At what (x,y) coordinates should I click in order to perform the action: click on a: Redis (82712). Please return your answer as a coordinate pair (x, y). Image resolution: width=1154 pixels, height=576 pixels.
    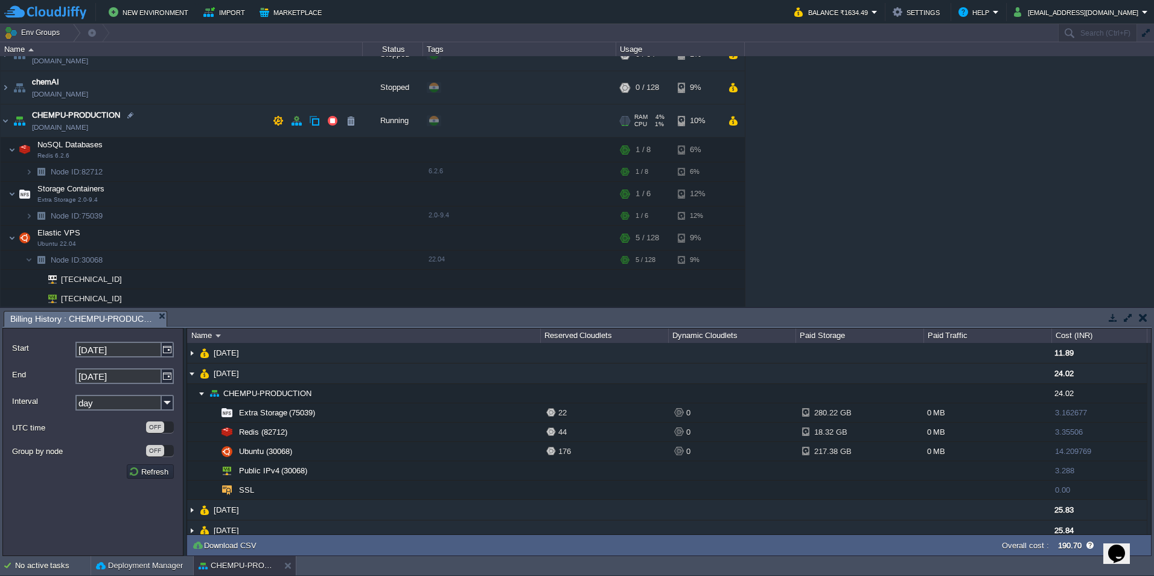
    Looking at the image, I should click on (263, 432).